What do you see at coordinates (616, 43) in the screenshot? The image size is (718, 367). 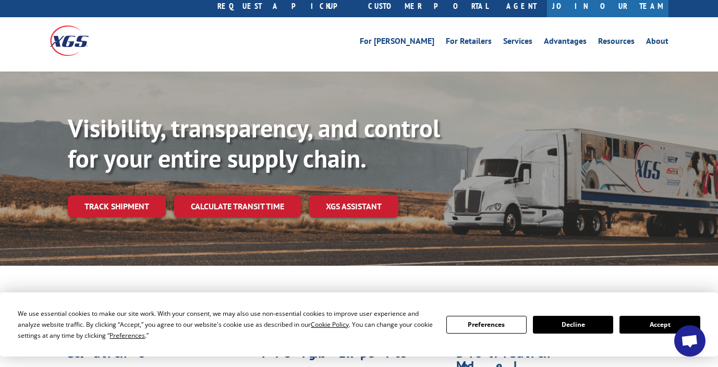 I see `a: Resources` at bounding box center [616, 43].